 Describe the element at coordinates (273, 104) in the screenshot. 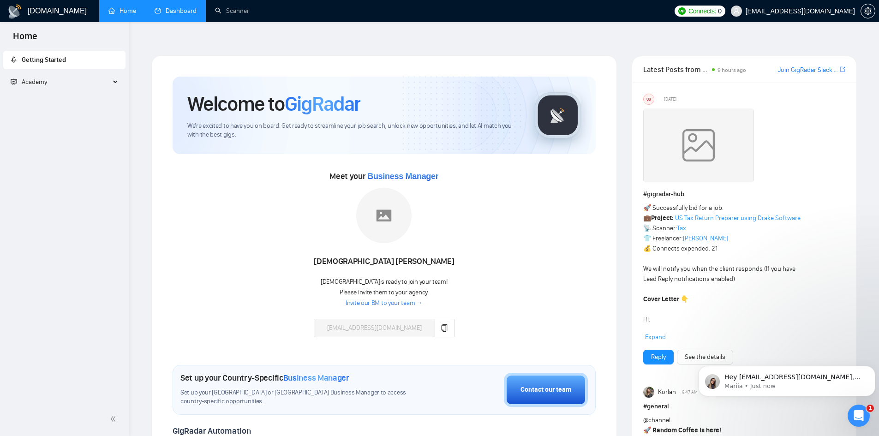

I see `h1: Welcome to` at that location.